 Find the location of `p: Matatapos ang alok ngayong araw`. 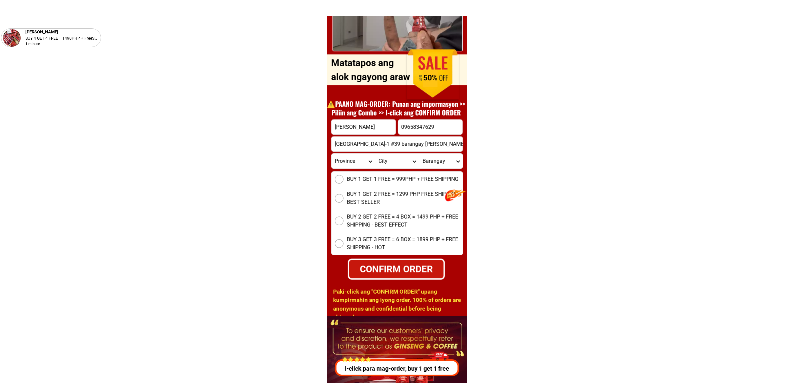

p: Matatapos ang alok ngayong araw is located at coordinates (372, 70).